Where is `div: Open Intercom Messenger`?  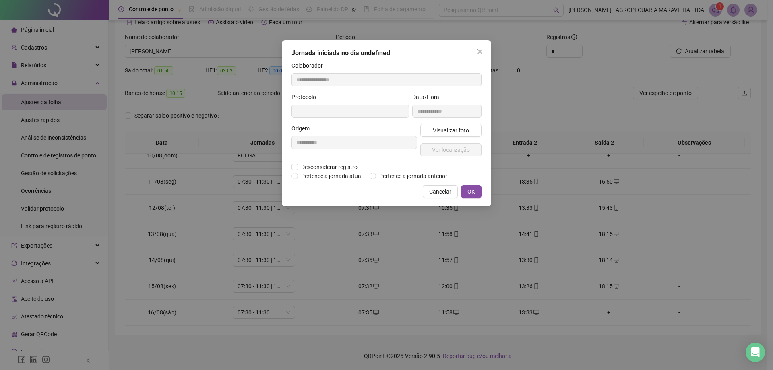 div: Open Intercom Messenger is located at coordinates (755, 352).